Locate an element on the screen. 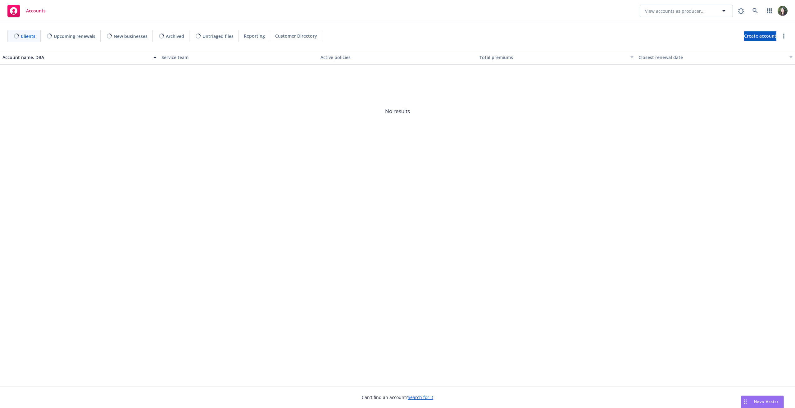 The image size is (795, 408). a: Accounts is located at coordinates (26, 11).